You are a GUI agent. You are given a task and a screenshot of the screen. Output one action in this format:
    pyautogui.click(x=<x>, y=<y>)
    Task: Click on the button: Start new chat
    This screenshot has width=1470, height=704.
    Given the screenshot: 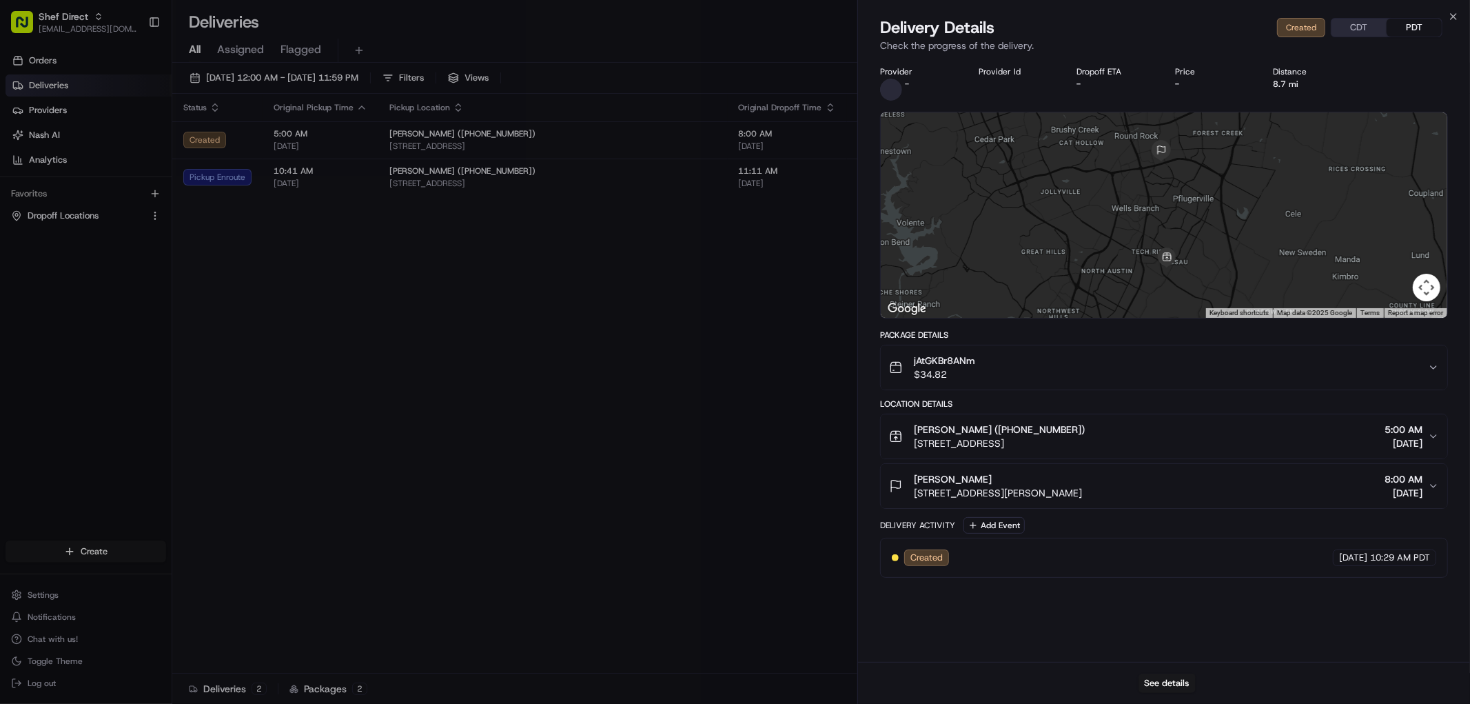 What is the action you would take?
    pyautogui.click(x=243, y=144)
    